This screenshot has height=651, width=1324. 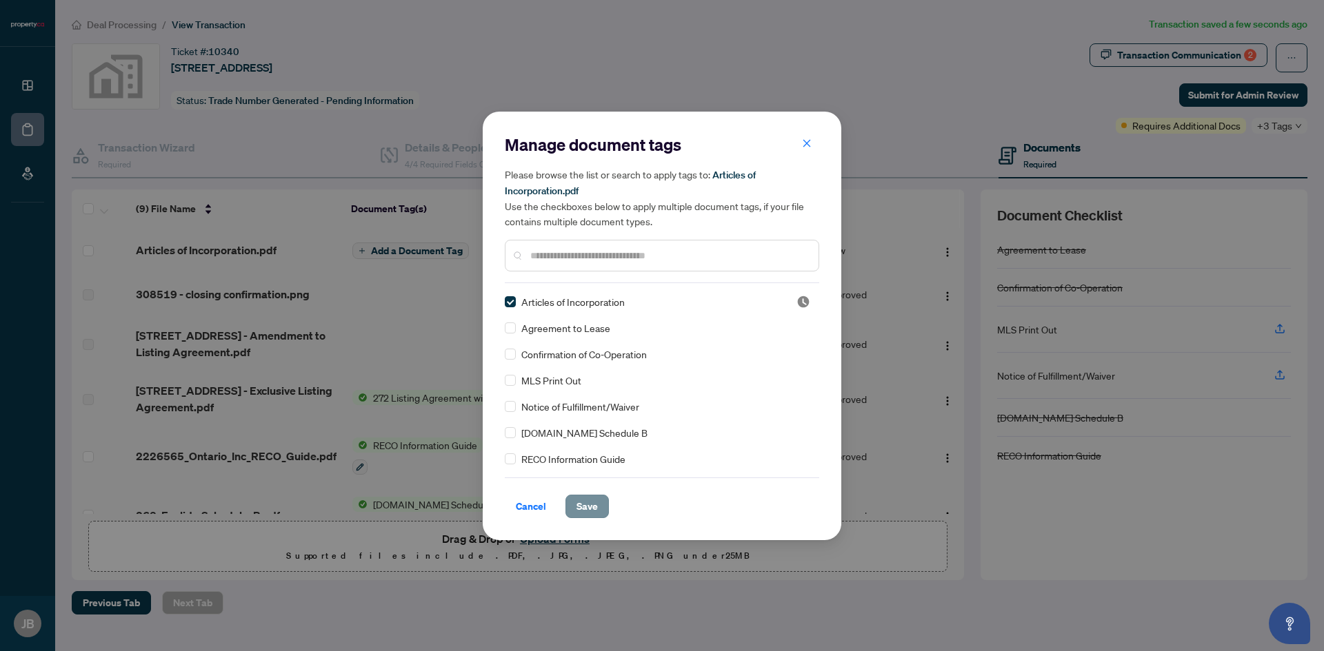 What do you see at coordinates (587, 507) in the screenshot?
I see `span: Save` at bounding box center [587, 507].